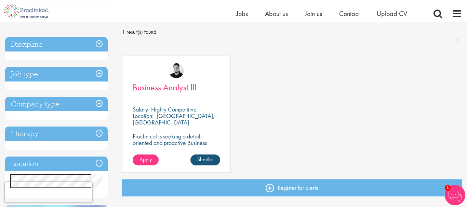 Image resolution: width=467 pixels, height=207 pixels. I want to click on span: About us, so click(276, 14).